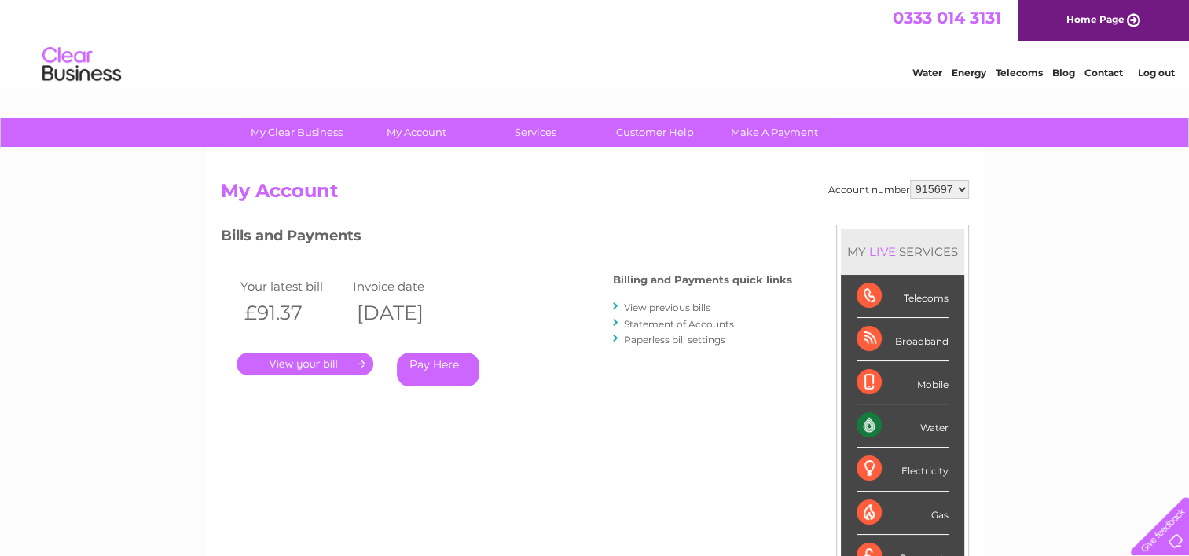 Image resolution: width=1189 pixels, height=556 pixels. I want to click on div: Mobile, so click(902, 383).